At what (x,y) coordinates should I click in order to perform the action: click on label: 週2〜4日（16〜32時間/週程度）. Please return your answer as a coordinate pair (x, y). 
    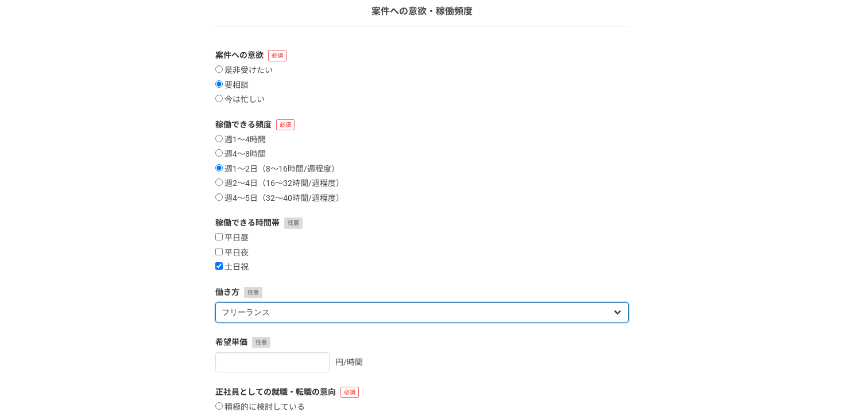
    Looking at the image, I should click on (280, 184).